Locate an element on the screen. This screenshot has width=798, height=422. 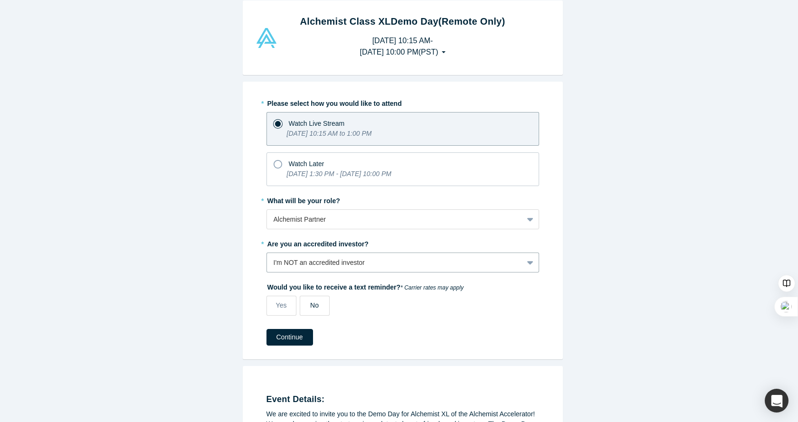
label: Please select how you would like to attend is located at coordinates (403, 102).